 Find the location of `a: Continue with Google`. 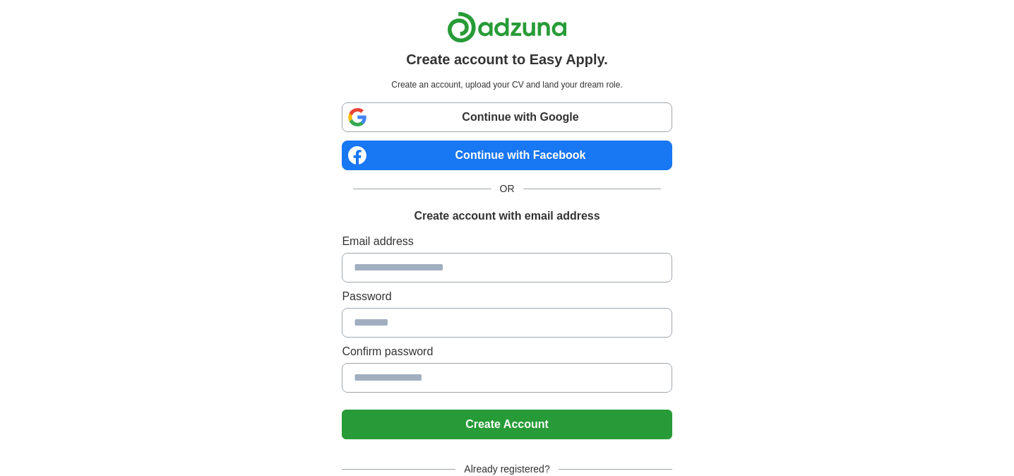

a: Continue with Google is located at coordinates (506, 117).